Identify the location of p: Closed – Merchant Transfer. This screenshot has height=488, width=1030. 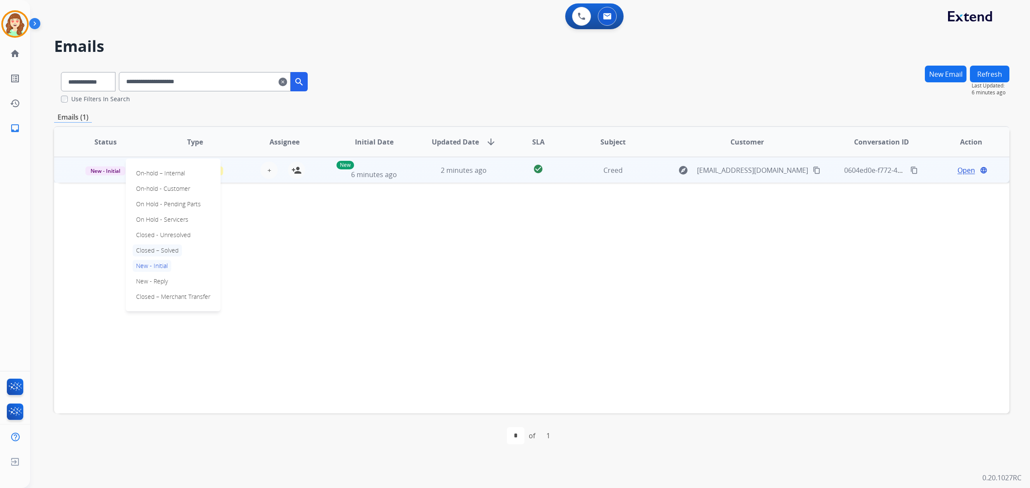
(173, 297).